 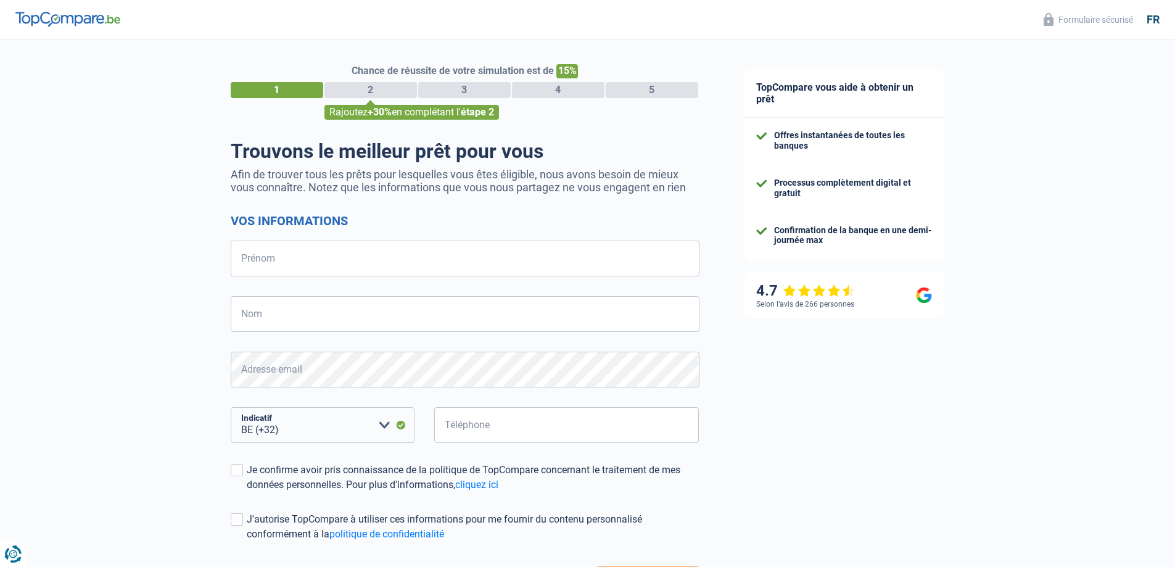 I want to click on div: 3, so click(x=465, y=90).